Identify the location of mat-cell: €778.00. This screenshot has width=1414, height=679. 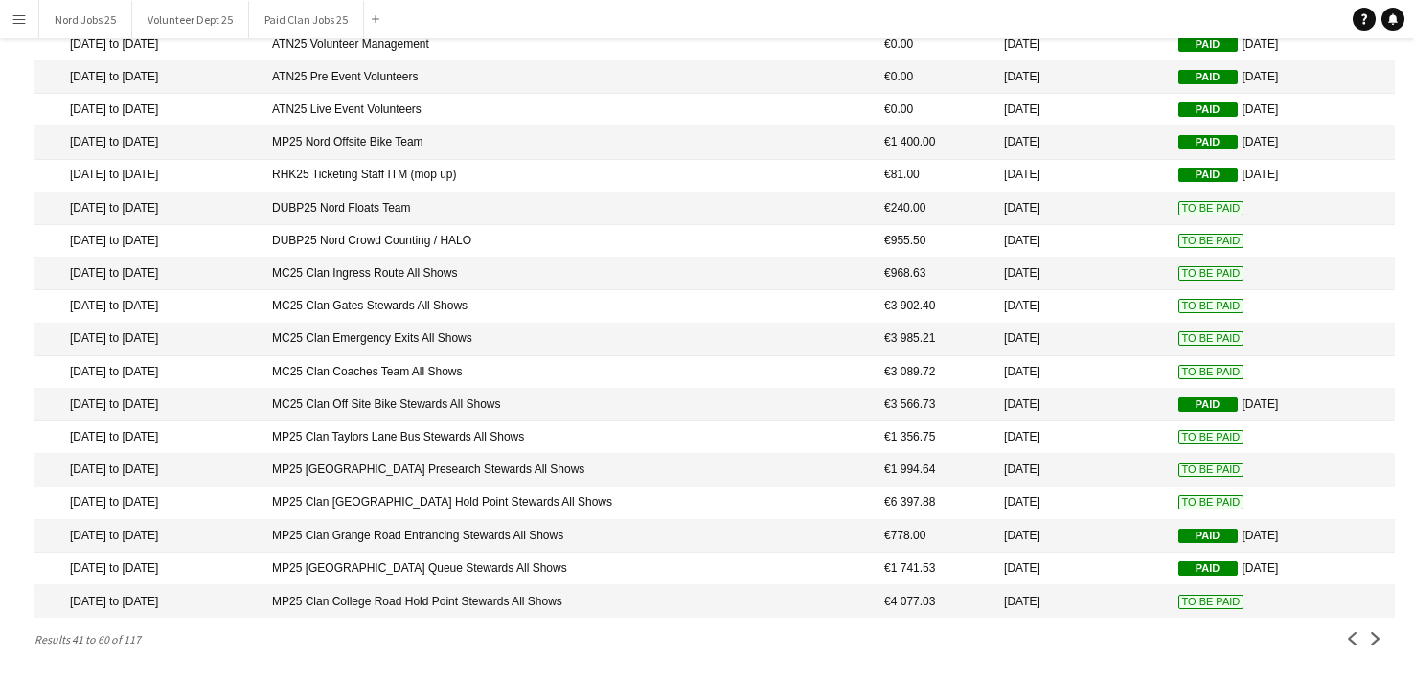
(934, 537).